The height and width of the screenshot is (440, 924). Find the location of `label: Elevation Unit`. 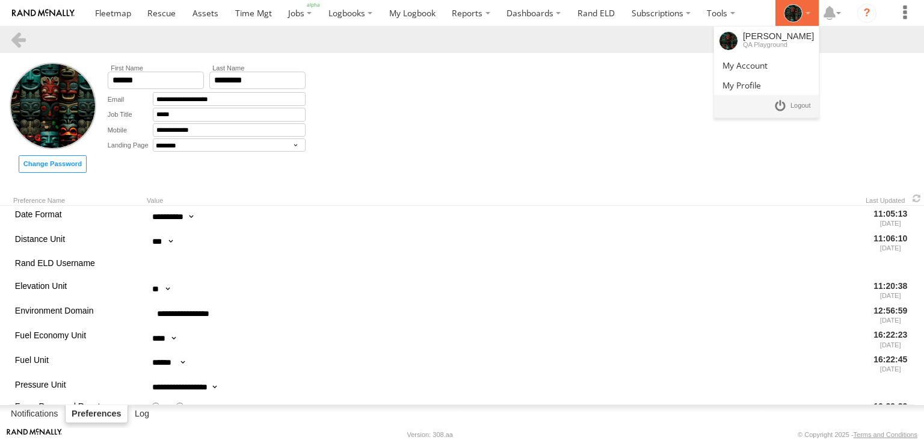

label: Elevation Unit is located at coordinates (73, 289).